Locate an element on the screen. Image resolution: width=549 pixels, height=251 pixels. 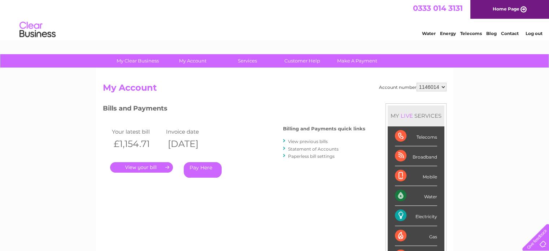
a: Log out is located at coordinates (534, 33).